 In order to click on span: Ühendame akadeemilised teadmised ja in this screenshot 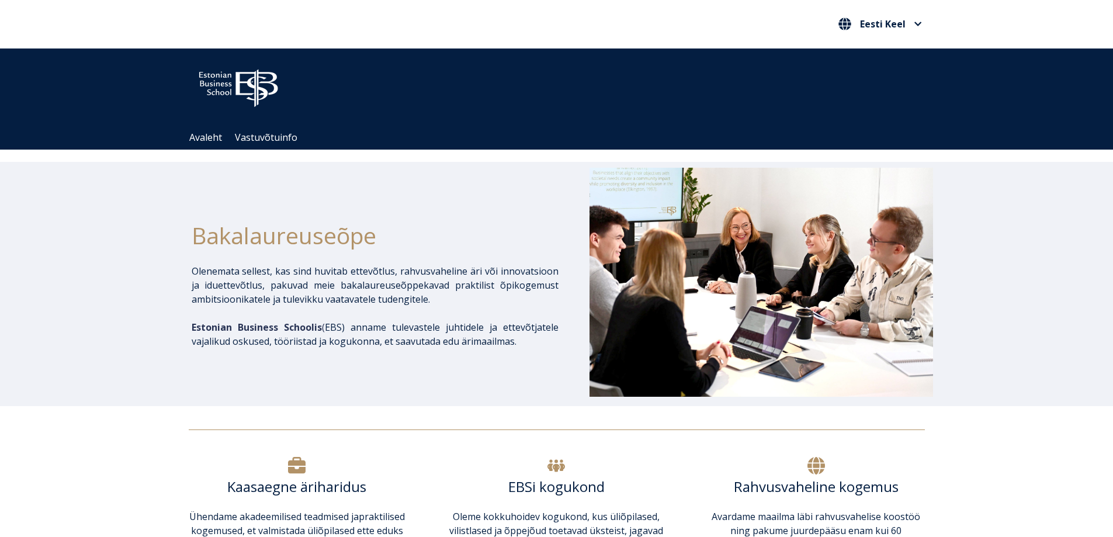, I will do `click(274, 517)`.